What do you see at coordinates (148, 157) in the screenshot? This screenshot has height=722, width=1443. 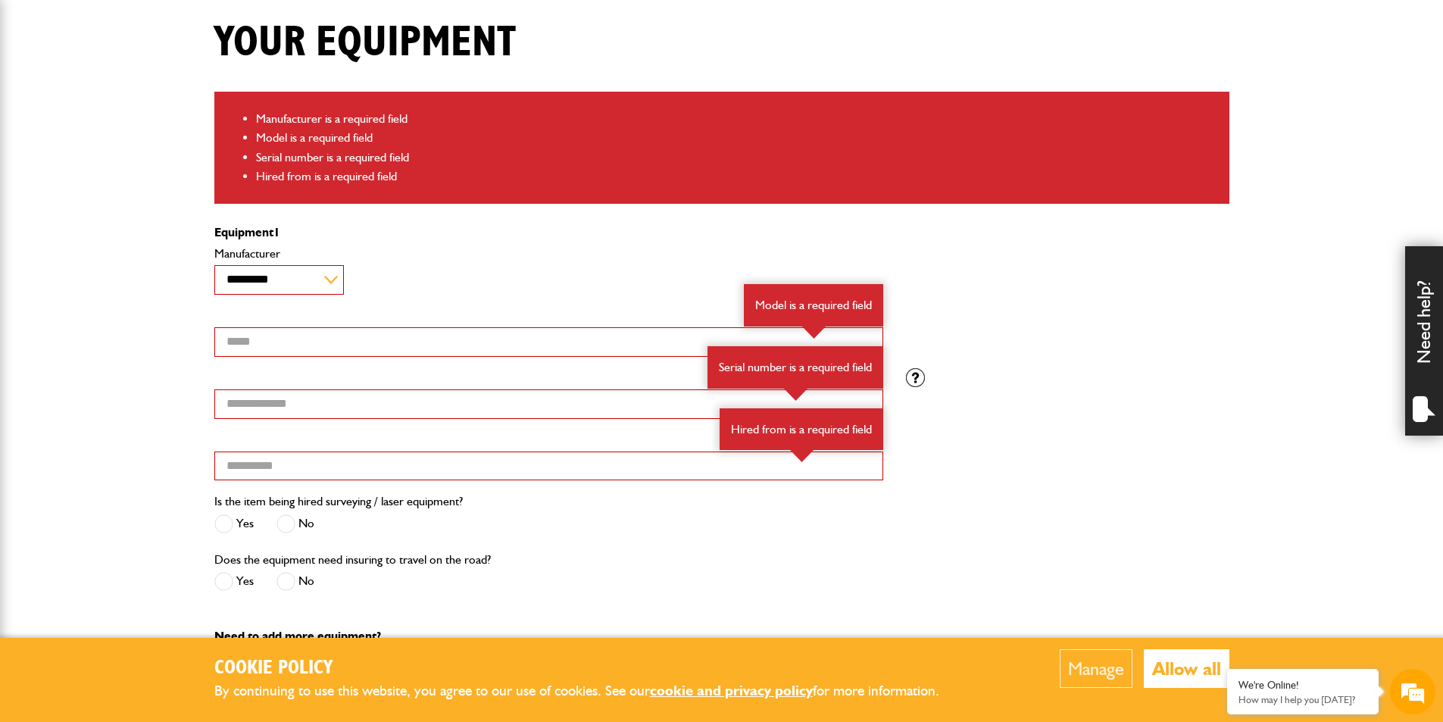 I see `input: Enter your last name` at bounding box center [148, 157].